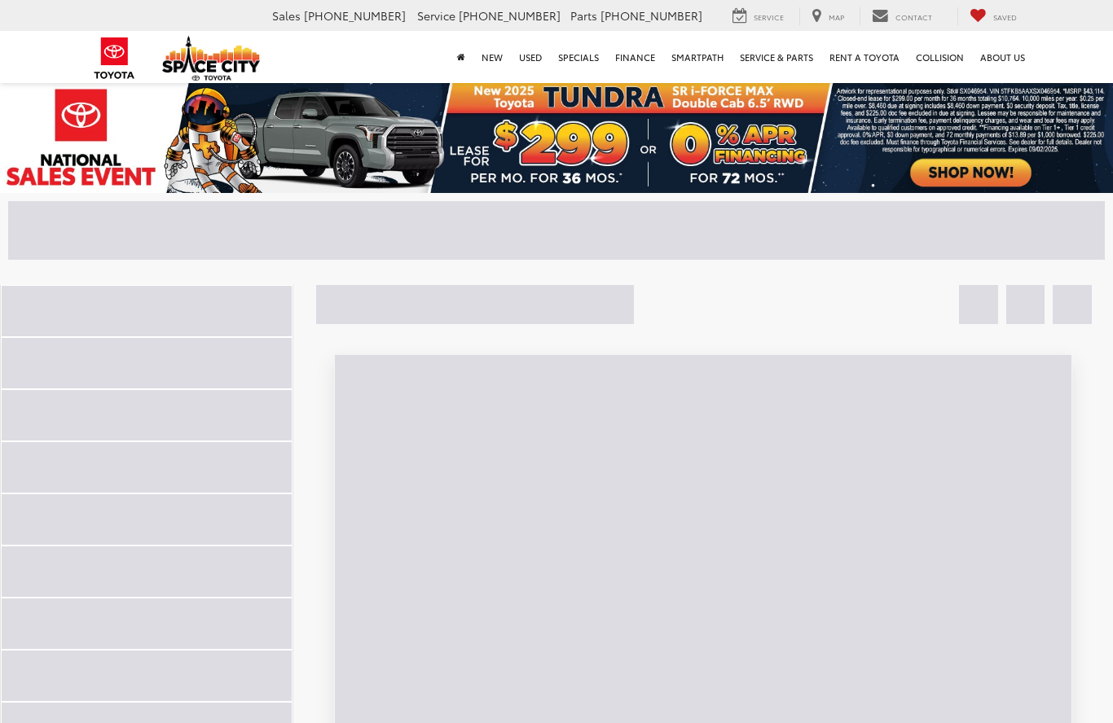 This screenshot has height=723, width=1113. What do you see at coordinates (993, 16) in the screenshot?
I see `a: My Saved Vehicles` at bounding box center [993, 16].